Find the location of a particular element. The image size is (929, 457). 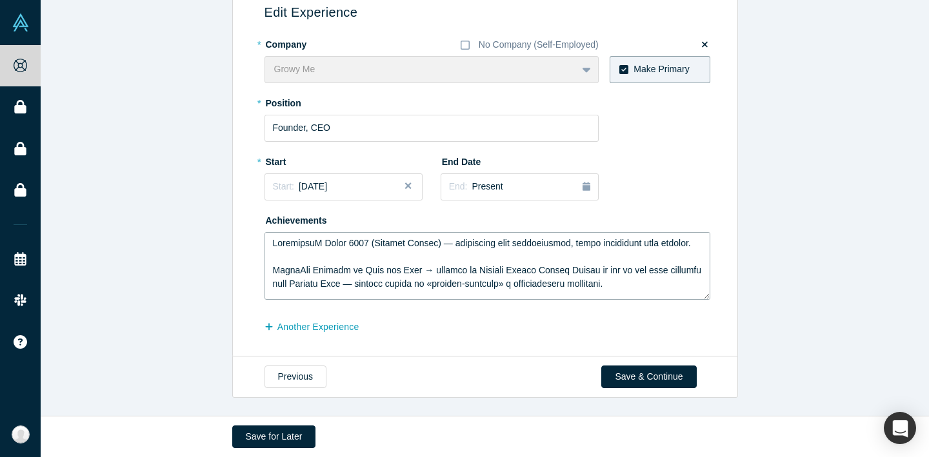

input: Sales Manager is located at coordinates (432, 128).